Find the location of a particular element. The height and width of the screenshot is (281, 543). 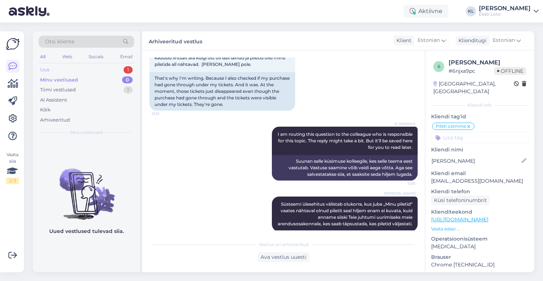

span: Otsi kliente is located at coordinates (60, 42).